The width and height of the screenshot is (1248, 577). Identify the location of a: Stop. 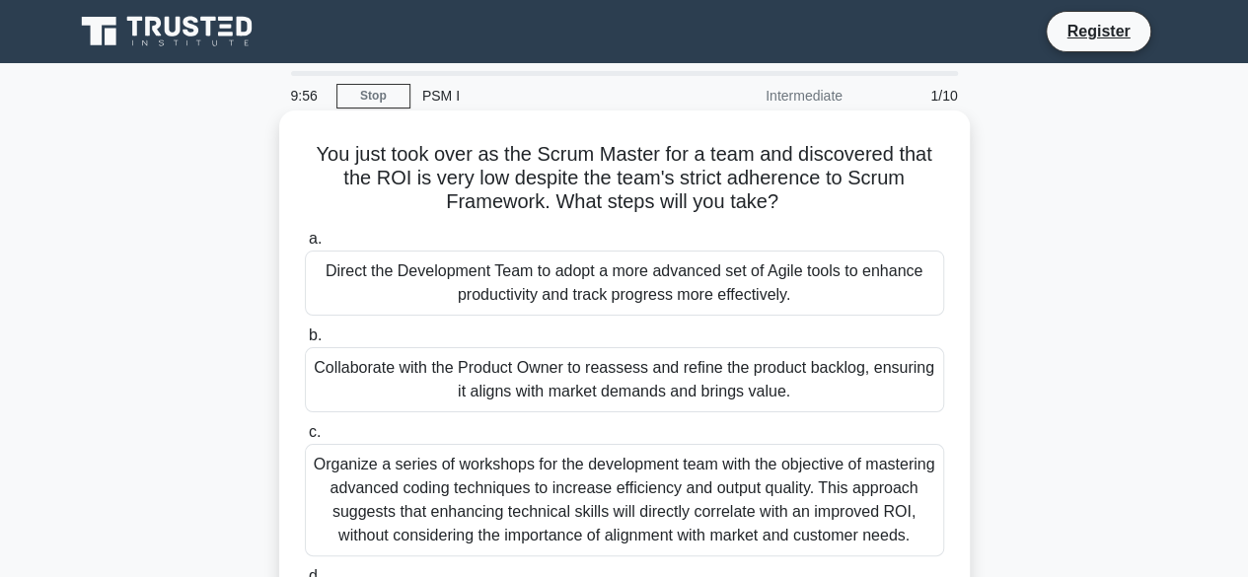
(373, 96).